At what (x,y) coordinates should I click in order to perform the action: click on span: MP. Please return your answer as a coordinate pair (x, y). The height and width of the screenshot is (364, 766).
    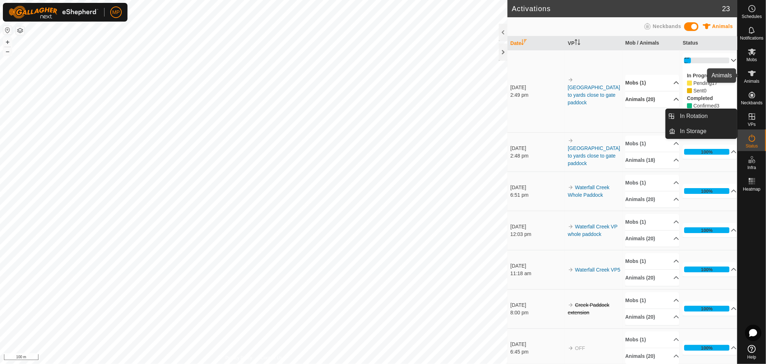
    Looking at the image, I should click on (116, 12).